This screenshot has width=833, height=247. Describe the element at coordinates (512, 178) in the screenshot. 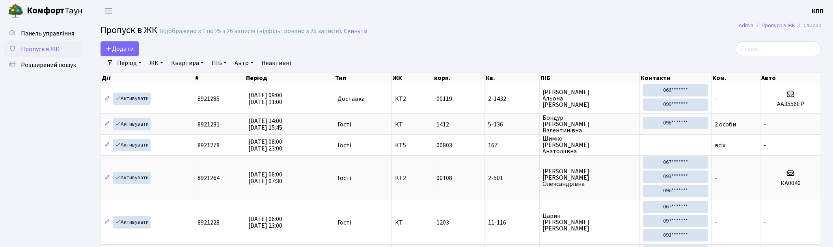

I see `span: 2-501` at that location.